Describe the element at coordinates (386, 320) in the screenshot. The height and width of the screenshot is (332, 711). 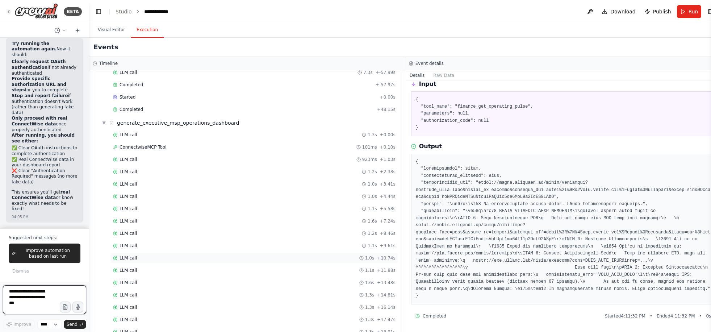
I see `span: + 17.47s` at that location.